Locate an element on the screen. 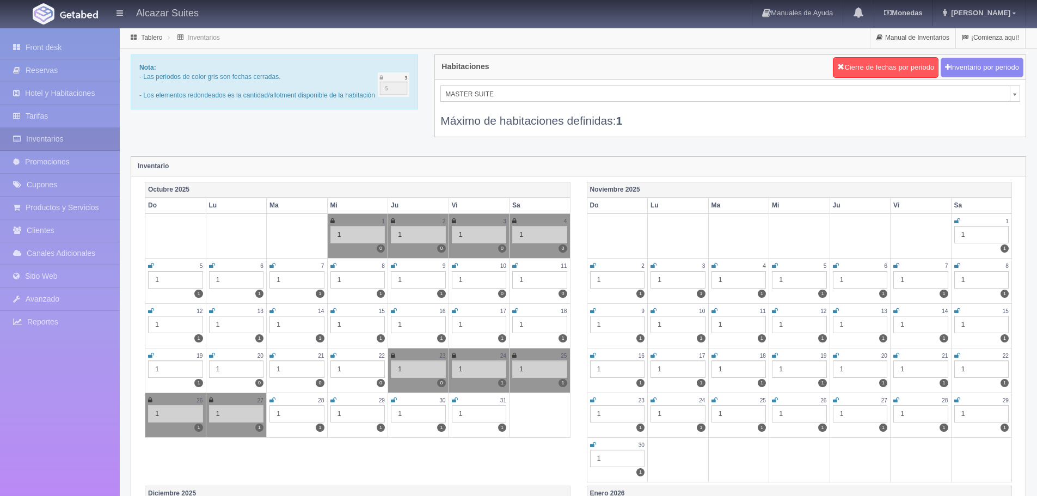  small: 18 is located at coordinates (763, 356).